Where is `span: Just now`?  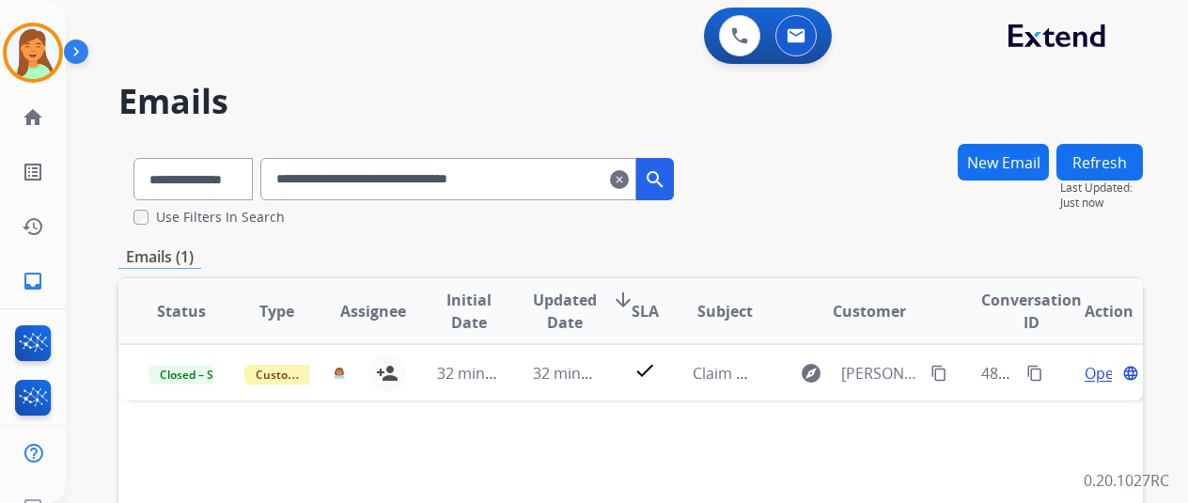 span: Just now is located at coordinates (1102, 203).